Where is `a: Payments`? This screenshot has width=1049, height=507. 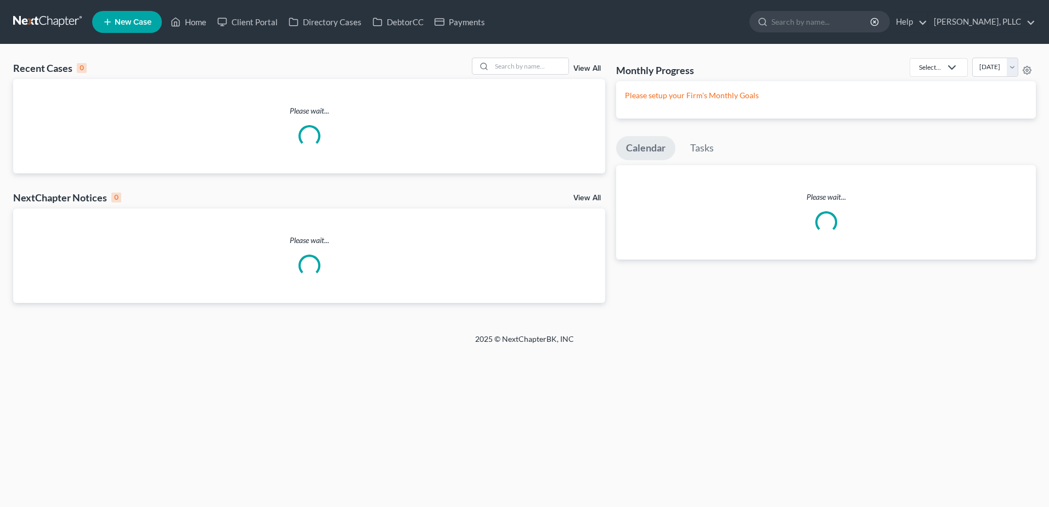
a: Payments is located at coordinates (460, 22).